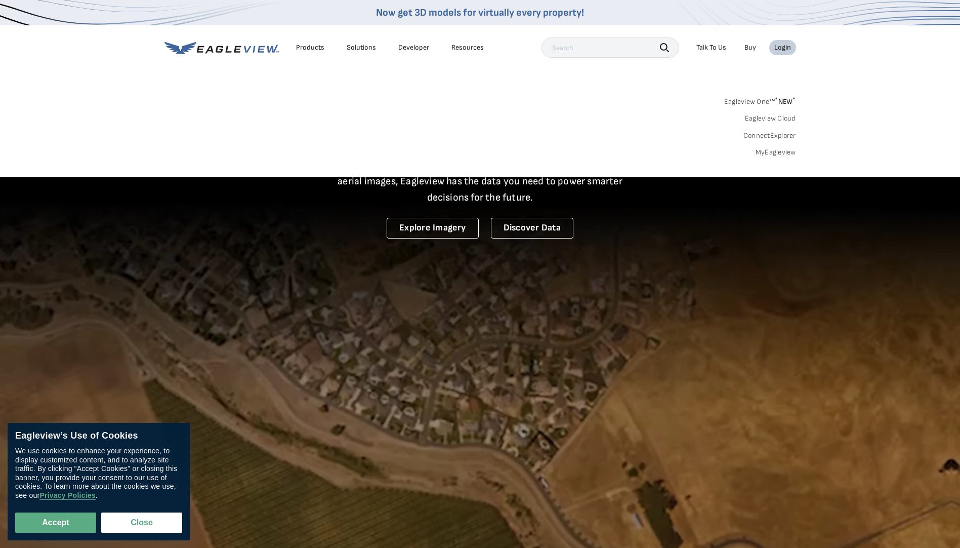 The width and height of the screenshot is (960, 548). Describe the element at coordinates (711, 48) in the screenshot. I see `div: Talk To Us` at that location.